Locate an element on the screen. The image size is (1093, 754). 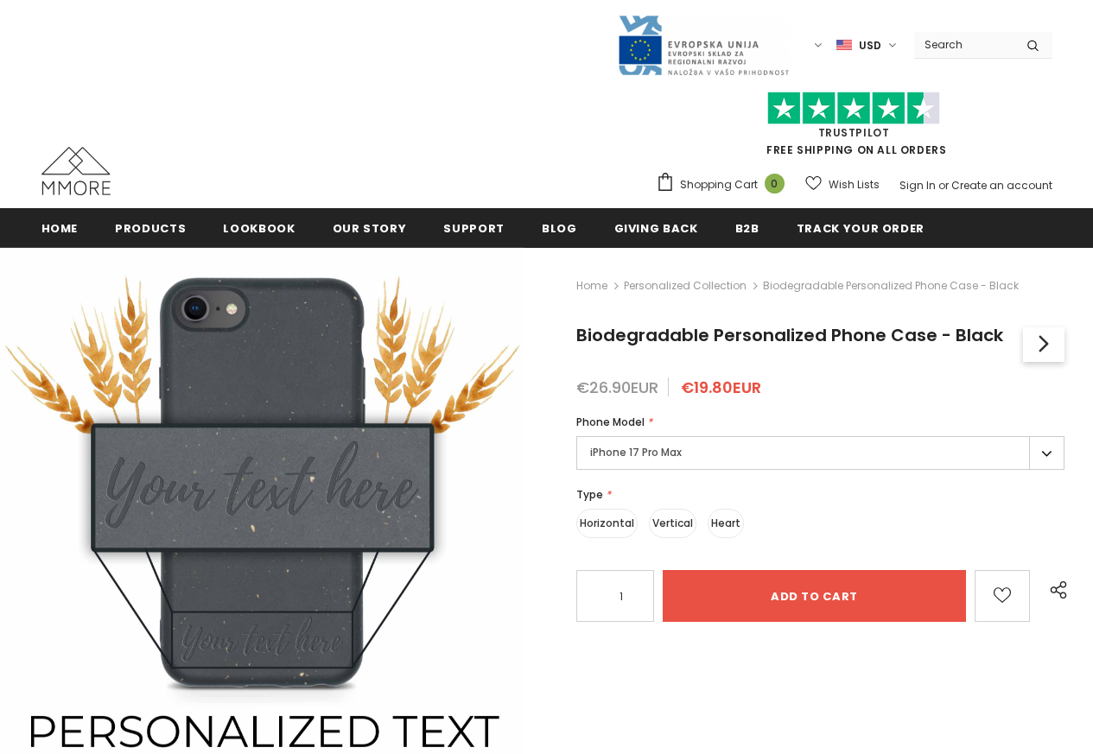
span: 0 is located at coordinates (774, 183).